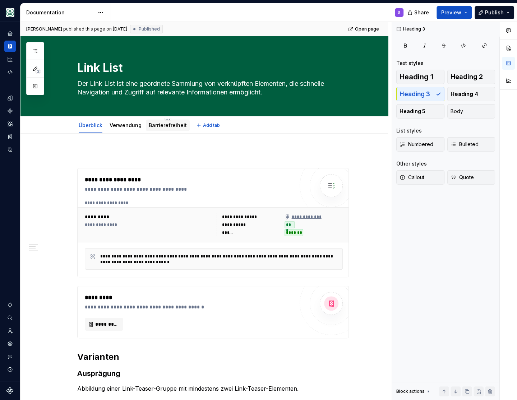 The image size is (517, 400). Describe the element at coordinates (168, 125) in the screenshot. I see `a: Barrierefreiheit` at that location.